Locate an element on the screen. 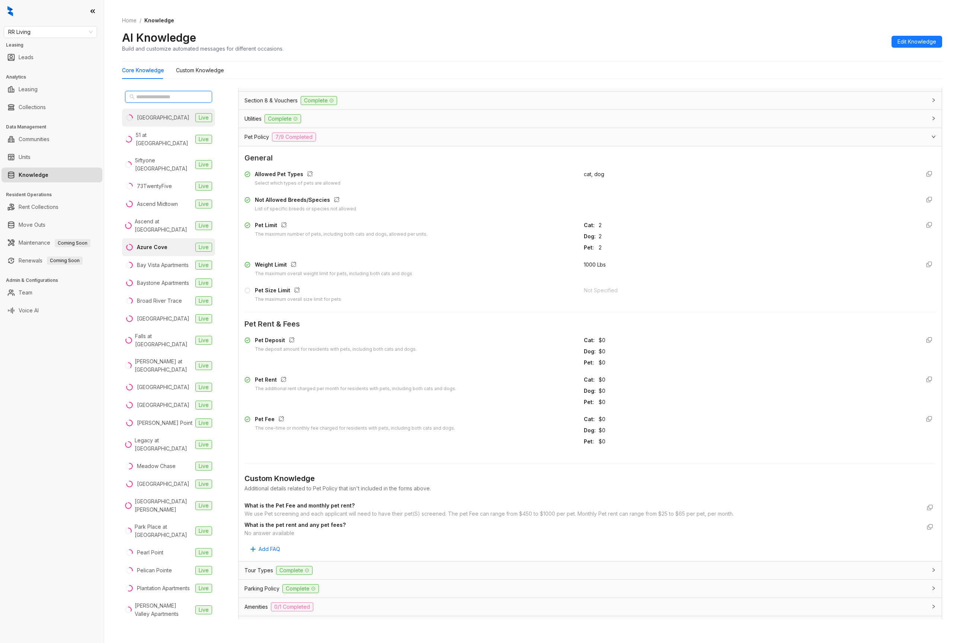 This screenshot has height=643, width=960. div: Pet Fee is located at coordinates (355, 420).